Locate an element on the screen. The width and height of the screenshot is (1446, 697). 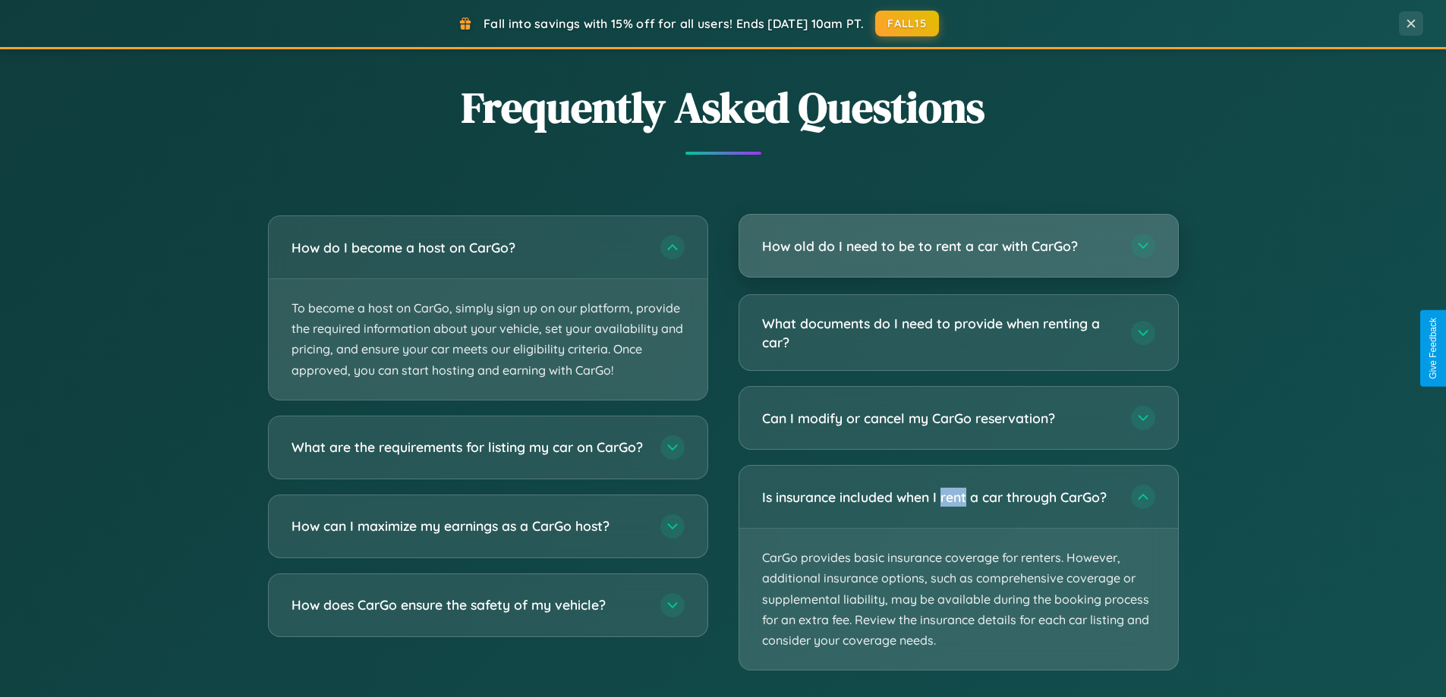
h2: Frequently Asked Questions is located at coordinates (723, 107).